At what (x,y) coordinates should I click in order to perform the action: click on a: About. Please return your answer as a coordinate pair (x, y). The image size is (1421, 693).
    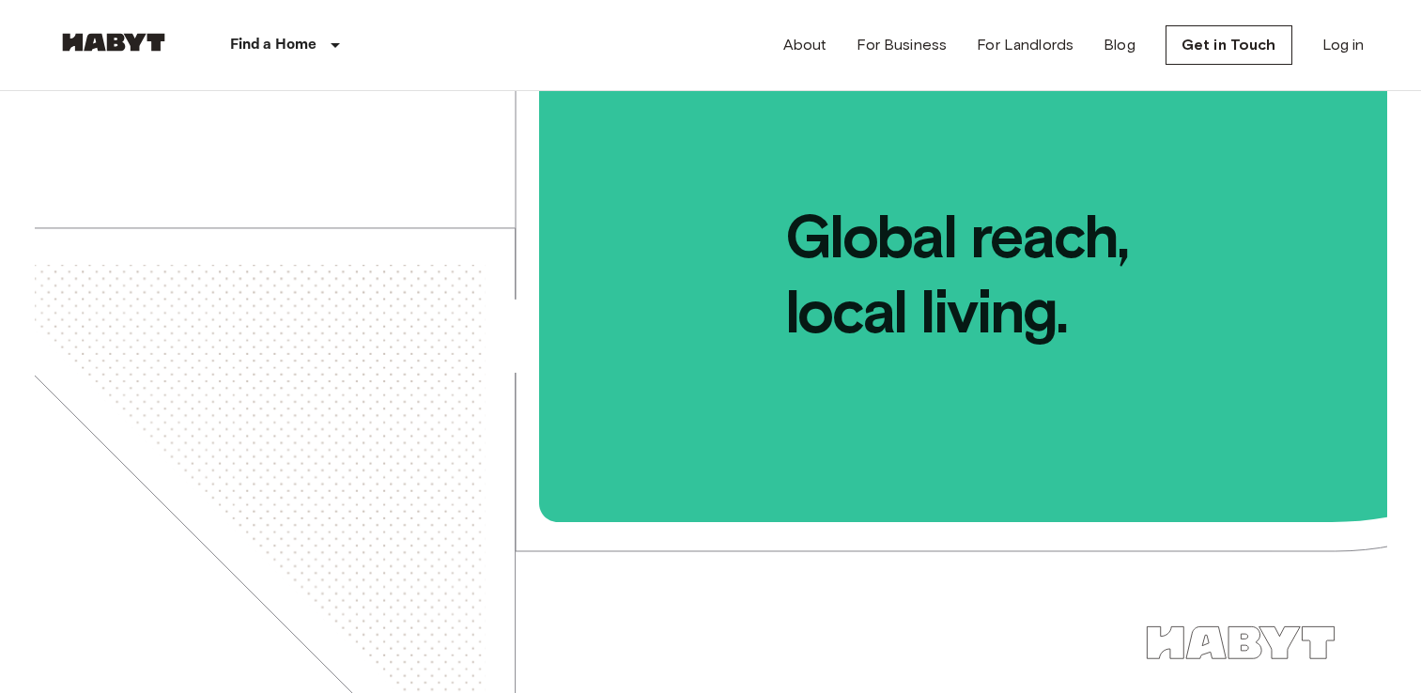
    Looking at the image, I should click on (805, 45).